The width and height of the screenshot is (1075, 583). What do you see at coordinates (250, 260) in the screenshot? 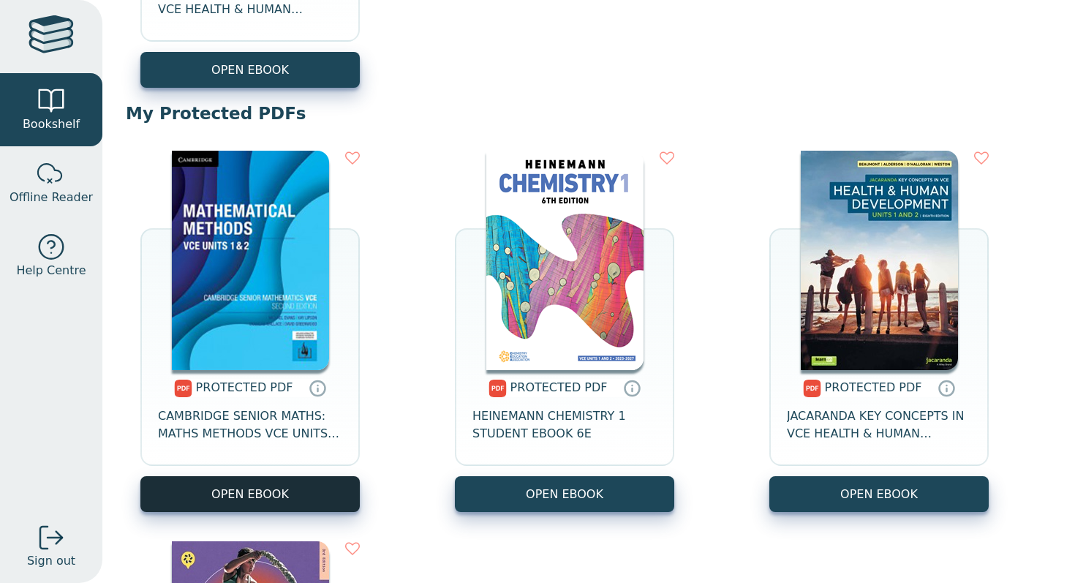
I see `img: 6291a885-a9a2-4028-9f48-02f160d570f0.jpg` at bounding box center [250, 260].